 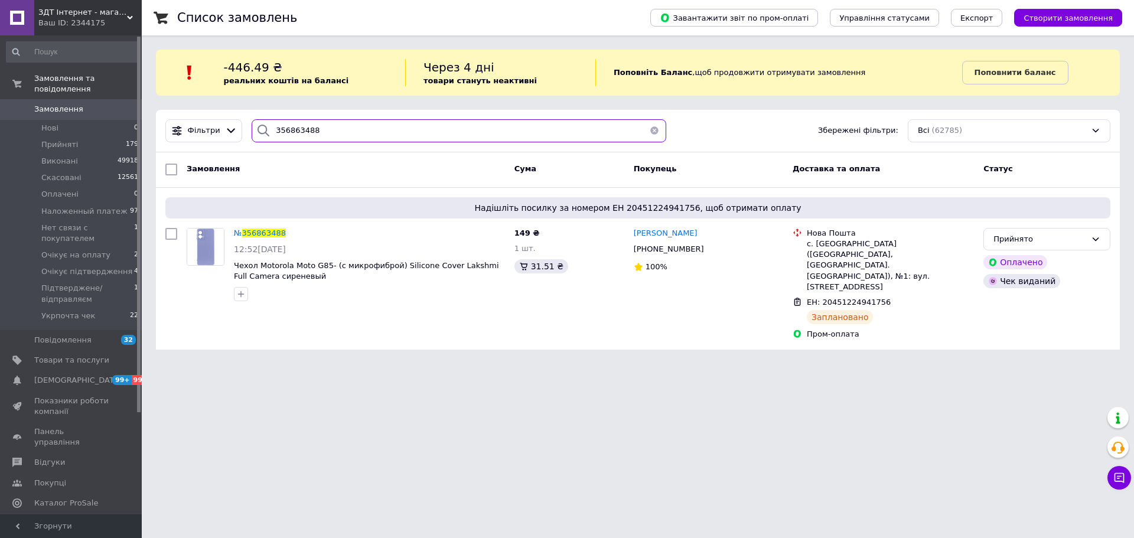 What do you see at coordinates (136, 255) in the screenshot?
I see `span: 2` at bounding box center [136, 255].